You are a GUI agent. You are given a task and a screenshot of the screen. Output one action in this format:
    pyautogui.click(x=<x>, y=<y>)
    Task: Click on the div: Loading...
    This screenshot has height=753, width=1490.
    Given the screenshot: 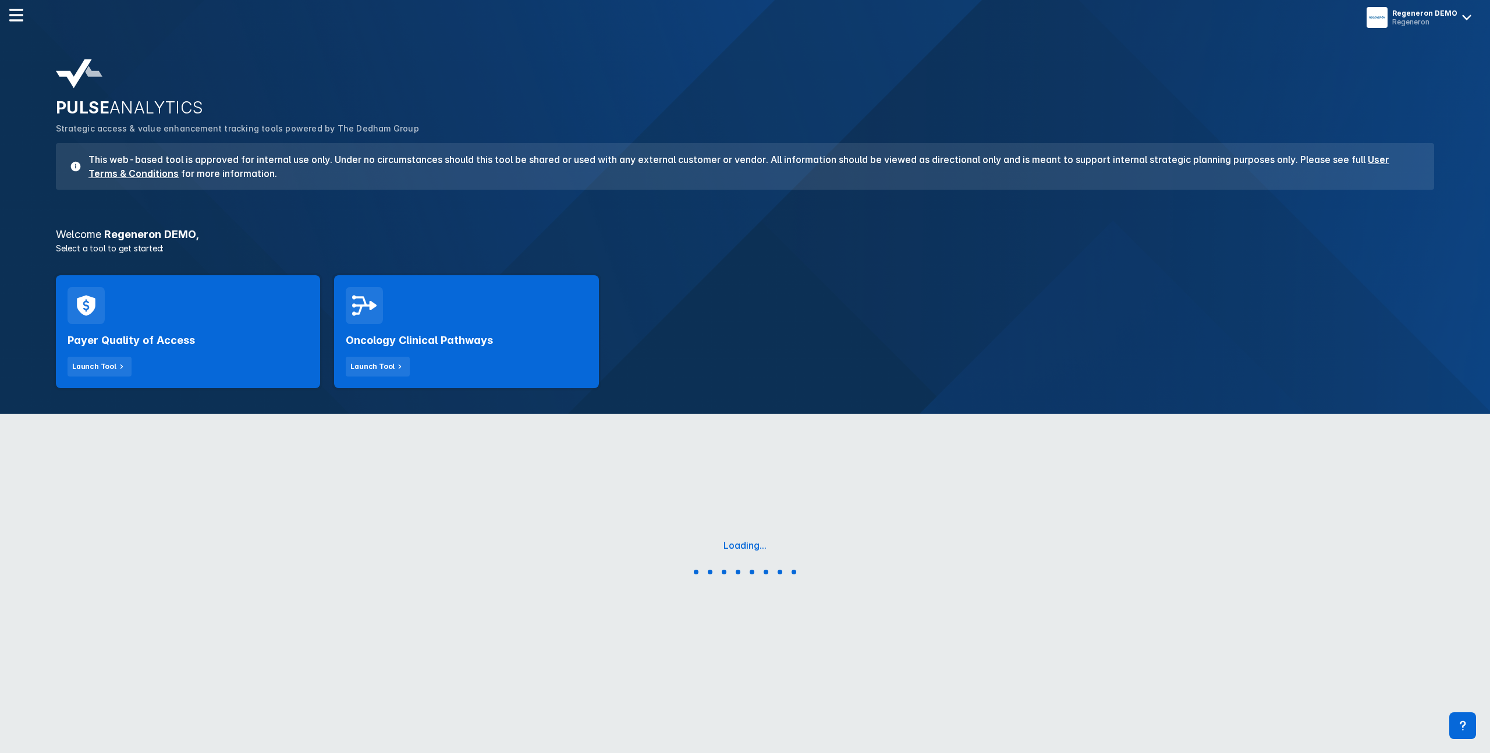 What is the action you would take?
    pyautogui.click(x=745, y=545)
    